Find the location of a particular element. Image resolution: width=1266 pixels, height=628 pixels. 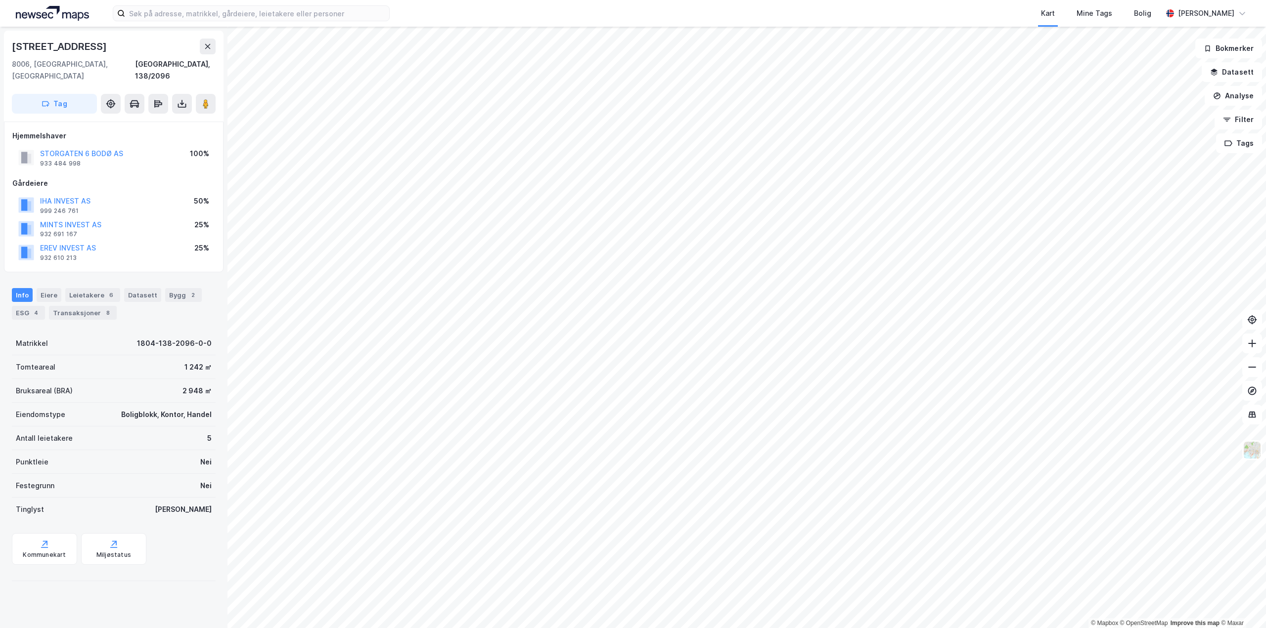

div: Festegrunn is located at coordinates (35, 486).